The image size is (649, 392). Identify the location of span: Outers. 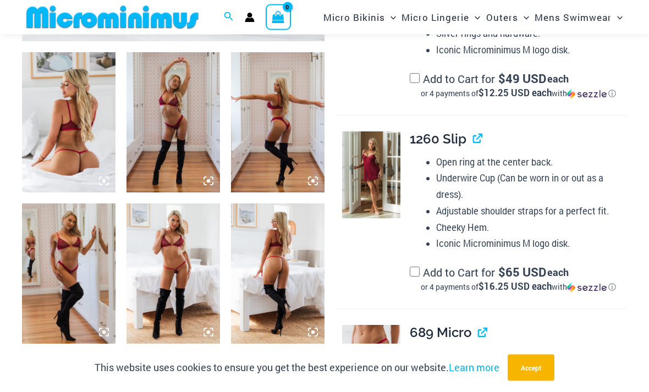
(502, 17).